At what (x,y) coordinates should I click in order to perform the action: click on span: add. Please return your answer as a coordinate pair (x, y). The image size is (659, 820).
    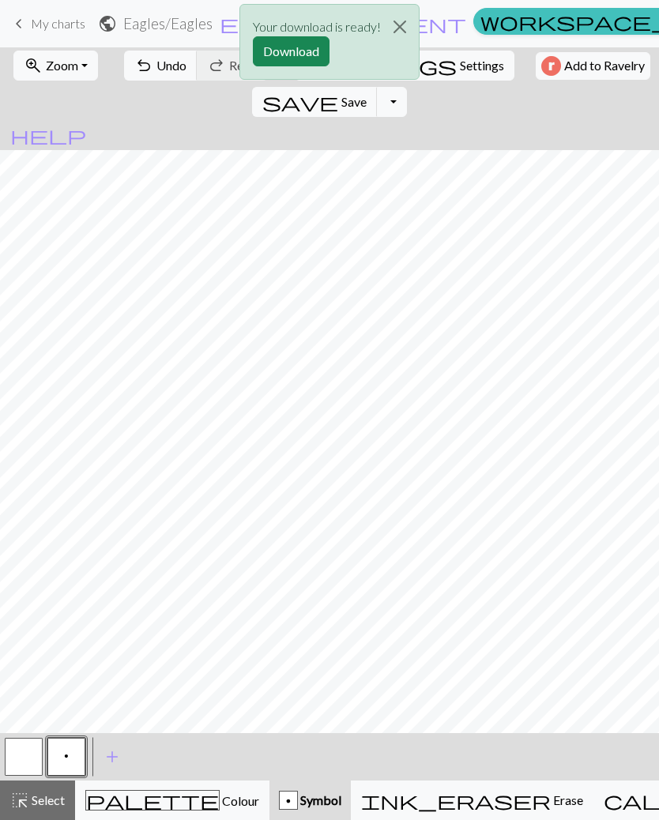
    Looking at the image, I should click on (112, 757).